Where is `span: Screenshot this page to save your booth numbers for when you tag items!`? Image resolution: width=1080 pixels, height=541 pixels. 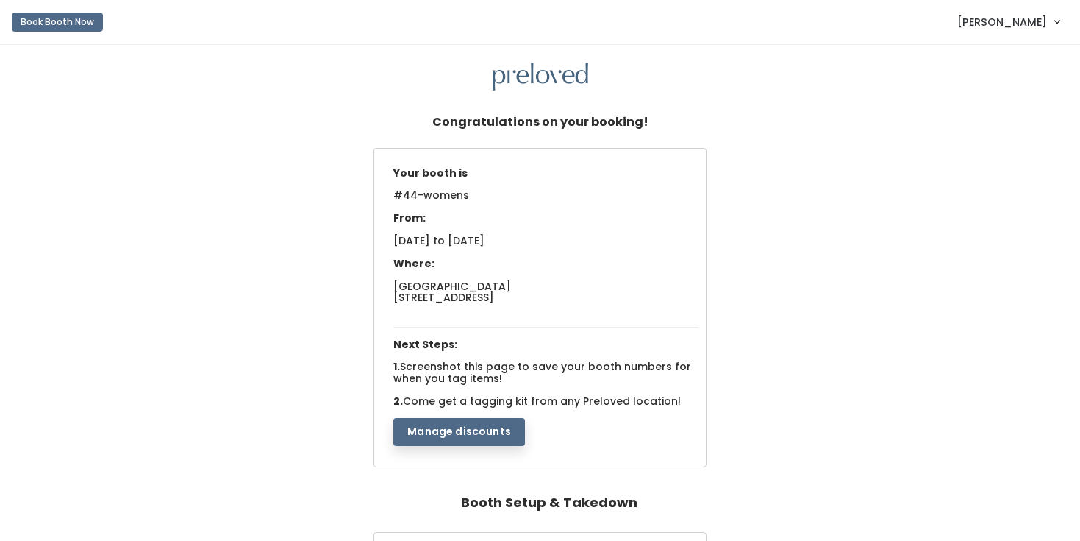 span: Screenshot this page to save your booth numbers for when you tag items! is located at coordinates (542, 371).